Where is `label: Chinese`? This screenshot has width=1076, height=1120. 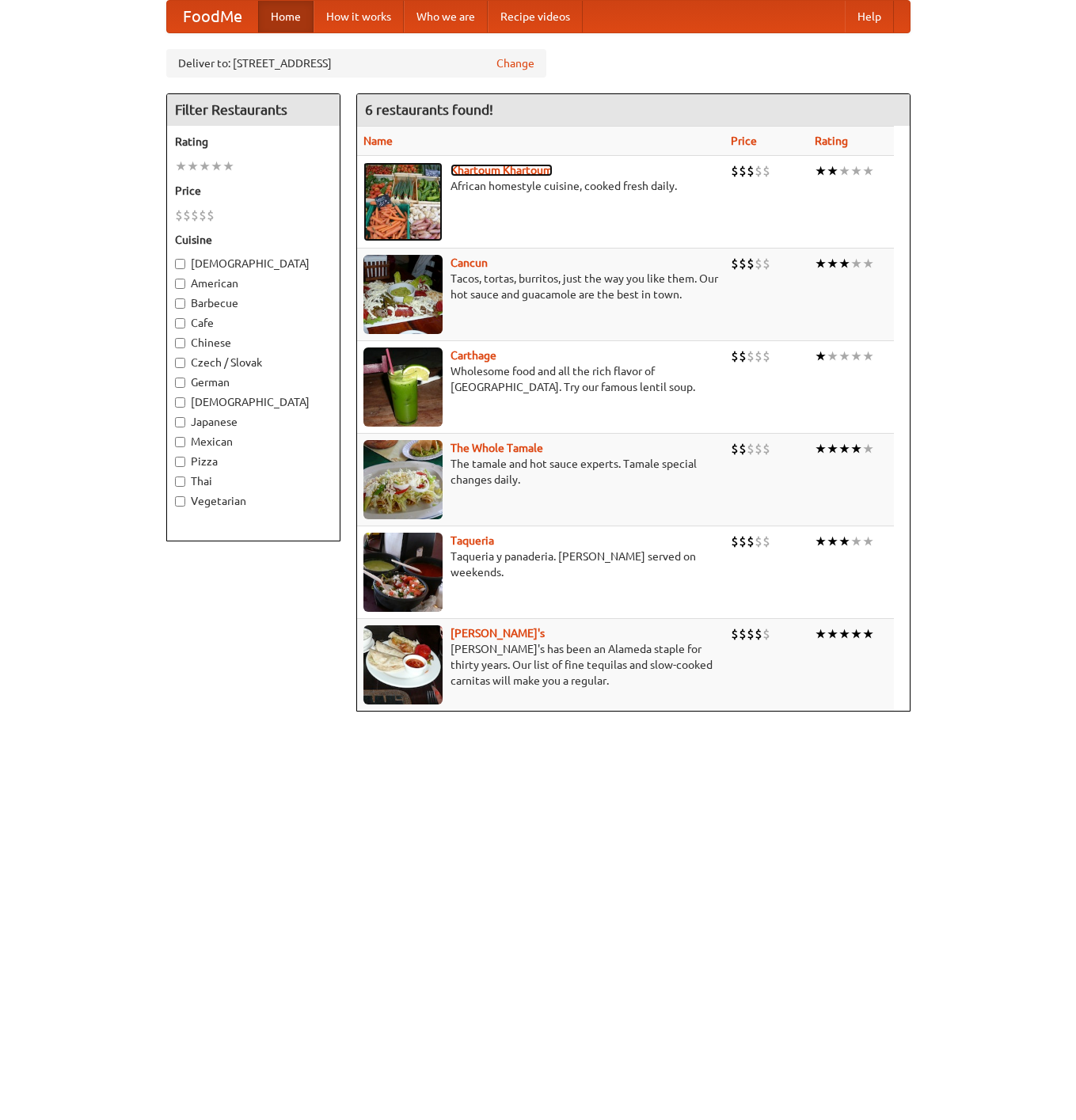
label: Chinese is located at coordinates (253, 343).